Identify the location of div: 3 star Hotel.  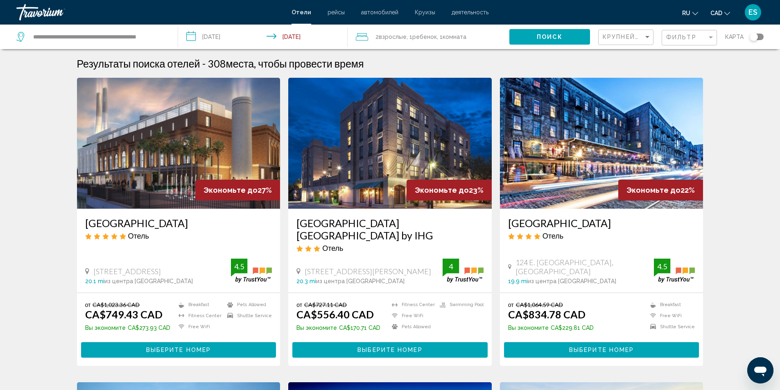
(390, 248).